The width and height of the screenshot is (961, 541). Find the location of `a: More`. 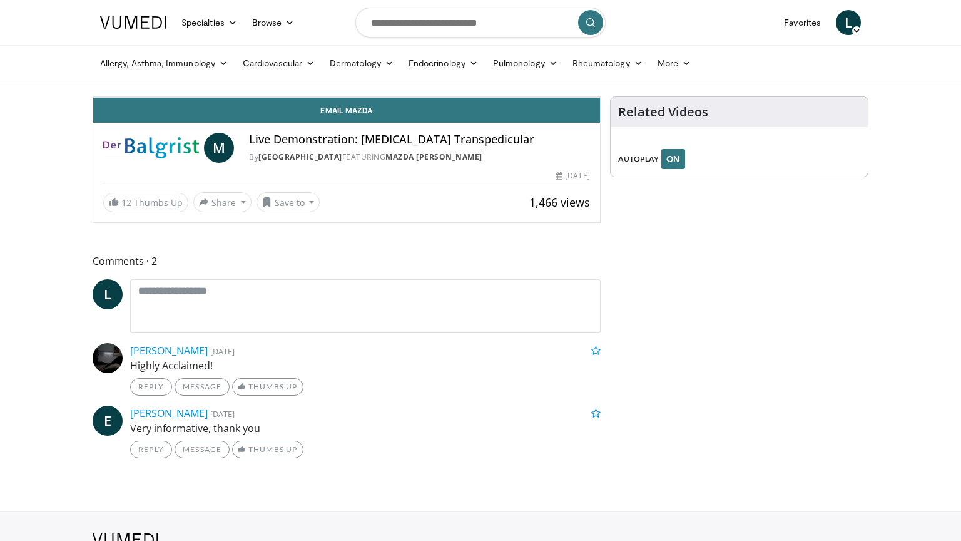

a: More is located at coordinates (674, 63).